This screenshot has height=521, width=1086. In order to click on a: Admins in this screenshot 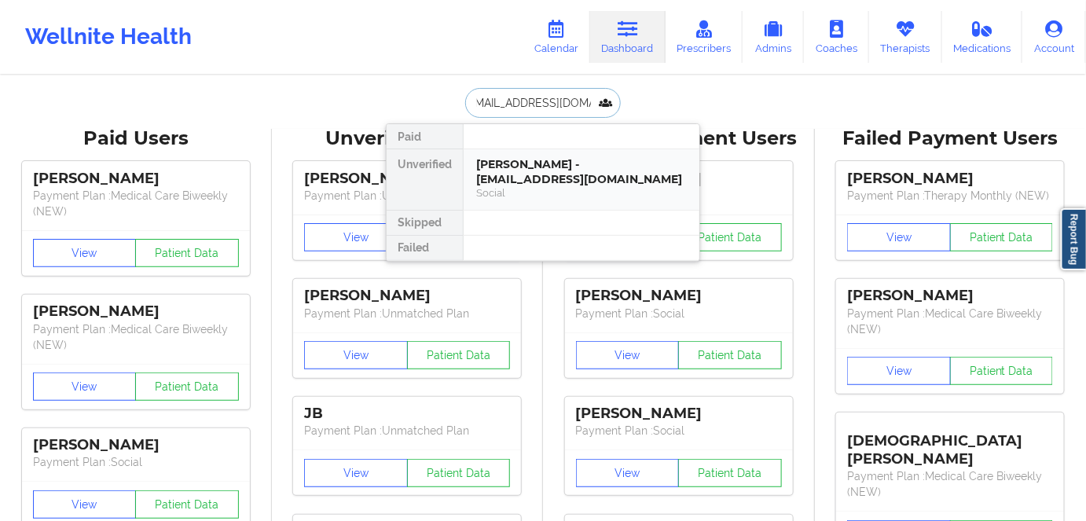, I will do `click(774, 37)`.